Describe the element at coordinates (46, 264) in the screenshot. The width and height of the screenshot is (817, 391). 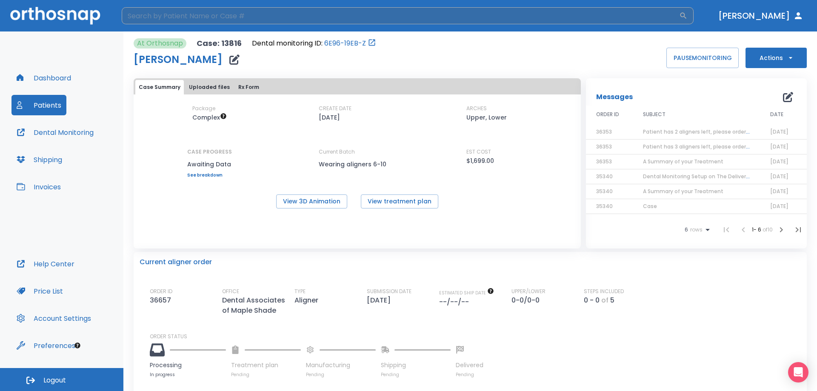
I see `button: Help Center` at that location.